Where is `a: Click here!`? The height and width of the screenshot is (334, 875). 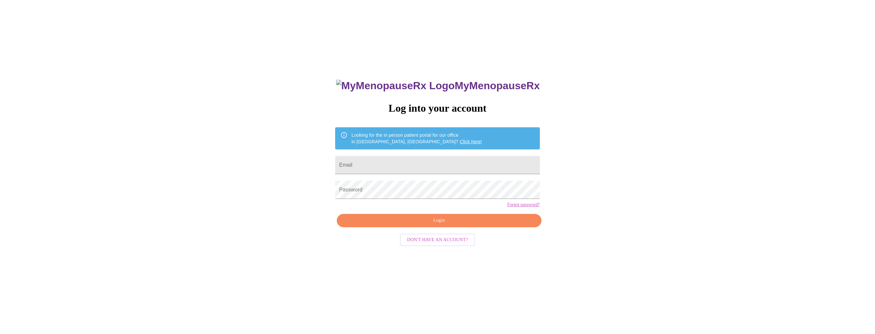
a: Click here! is located at coordinates (471, 142).